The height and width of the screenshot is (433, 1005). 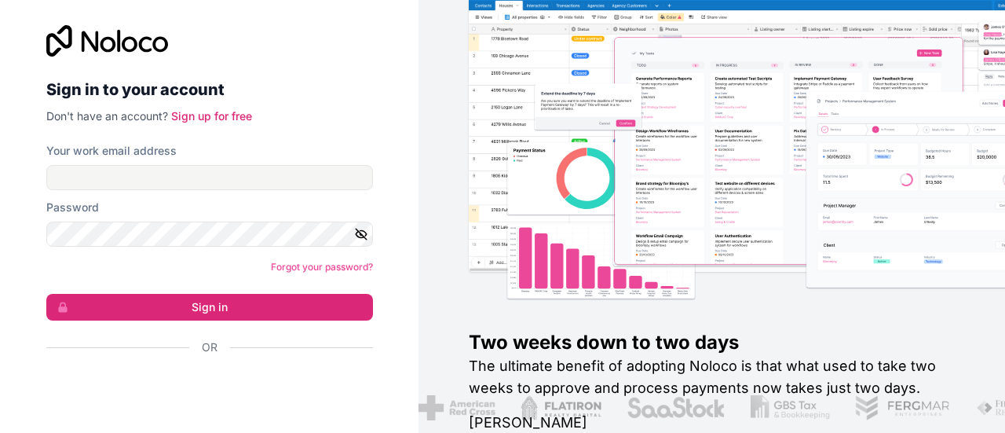 What do you see at coordinates (712, 342) in the screenshot?
I see `h1: Two weeks down to two days` at bounding box center [712, 342].